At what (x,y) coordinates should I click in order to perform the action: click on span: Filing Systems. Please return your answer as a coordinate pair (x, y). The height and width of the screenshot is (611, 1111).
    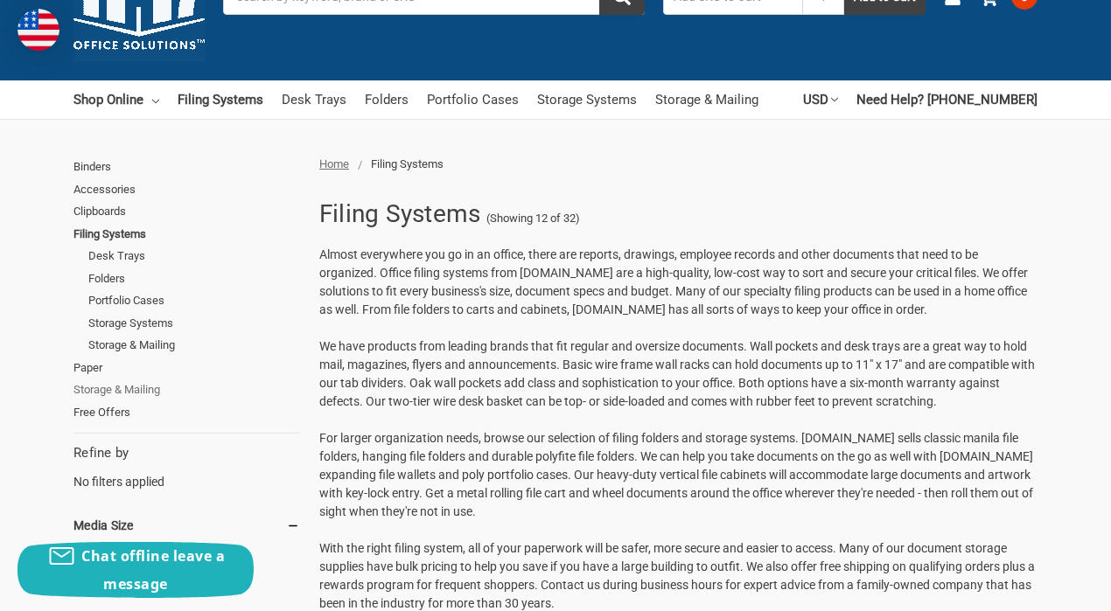
    Looking at the image, I should click on (407, 164).